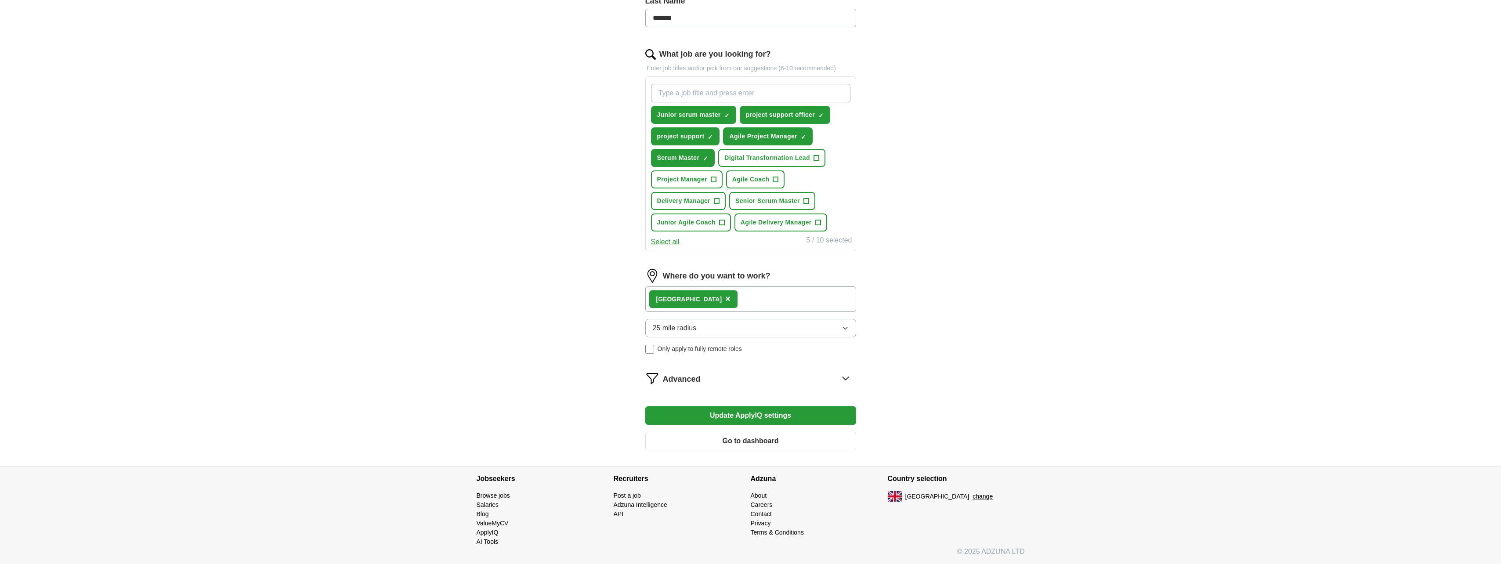 The image size is (1501, 564). What do you see at coordinates (785, 115) in the screenshot?
I see `button: project support officer✓` at bounding box center [785, 115].